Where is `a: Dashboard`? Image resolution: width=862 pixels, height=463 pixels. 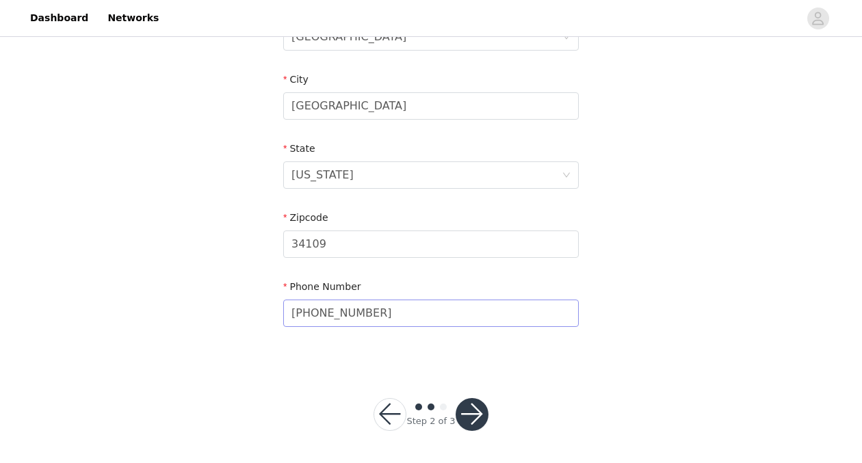
a: Dashboard is located at coordinates (59, 18).